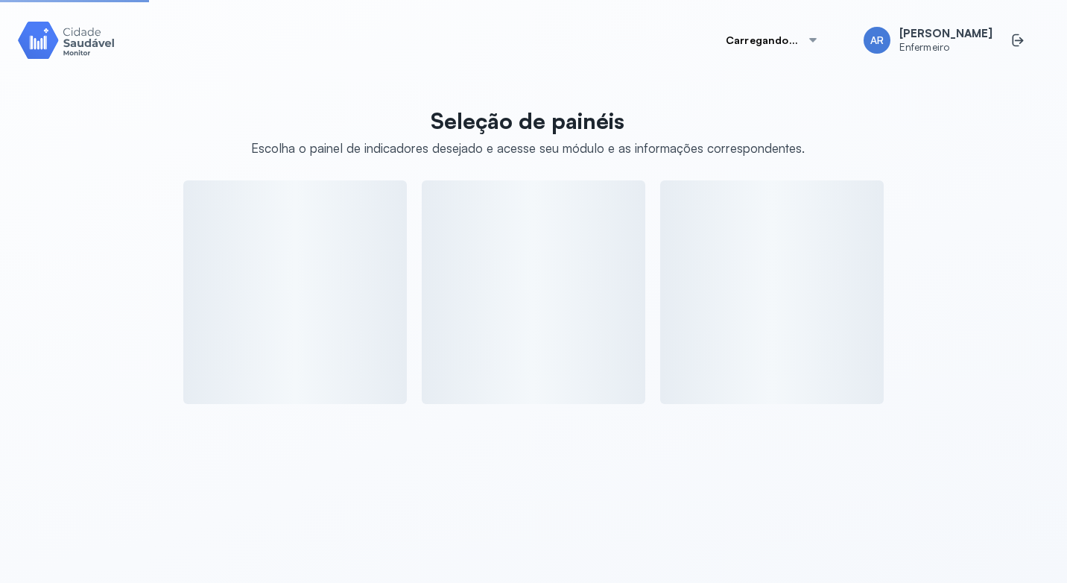  Describe the element at coordinates (772, 40) in the screenshot. I see `button: Carregando...` at that location.